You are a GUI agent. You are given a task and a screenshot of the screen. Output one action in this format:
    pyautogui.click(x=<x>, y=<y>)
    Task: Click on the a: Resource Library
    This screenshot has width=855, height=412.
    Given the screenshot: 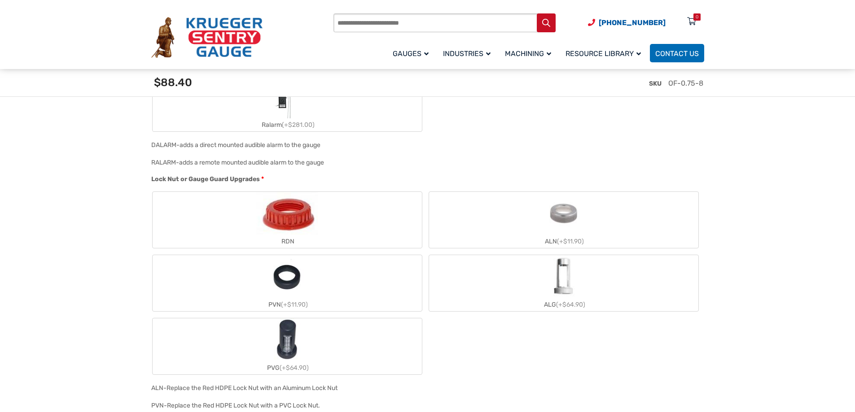 What is the action you would take?
    pyautogui.click(x=605, y=53)
    